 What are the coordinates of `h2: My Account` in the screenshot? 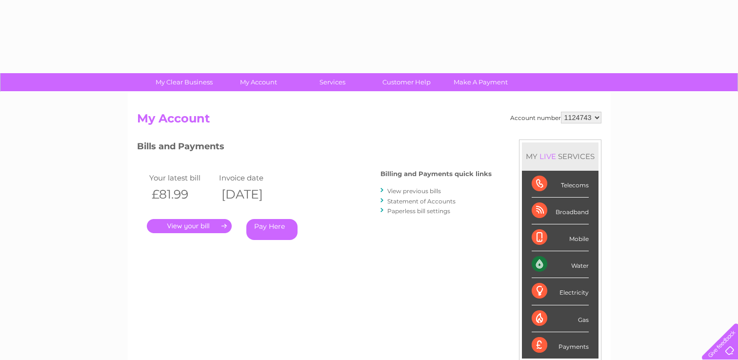 It's located at (369, 121).